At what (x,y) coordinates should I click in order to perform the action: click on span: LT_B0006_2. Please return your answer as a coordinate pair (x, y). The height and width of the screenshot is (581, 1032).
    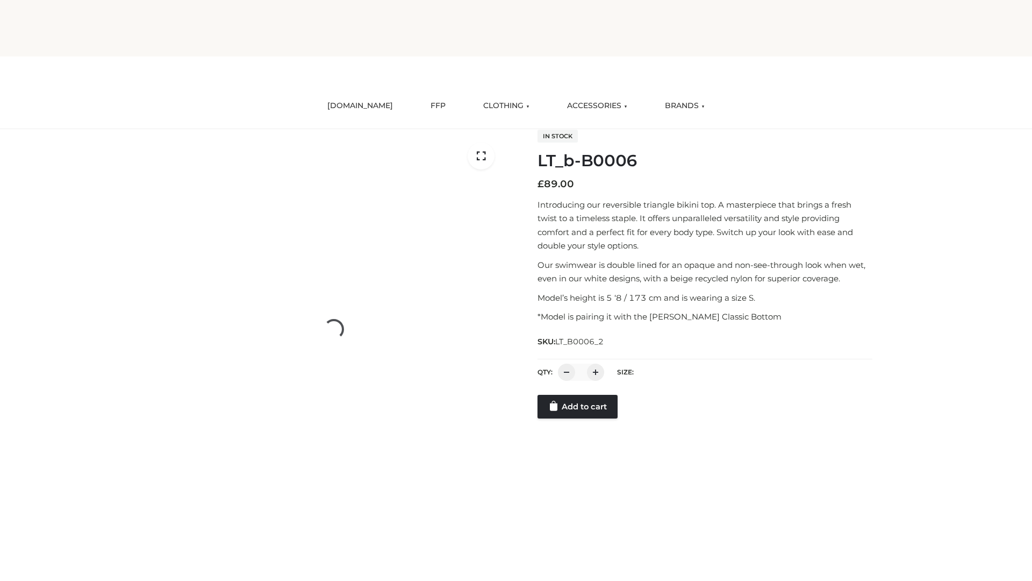
    Looking at the image, I should click on (580, 341).